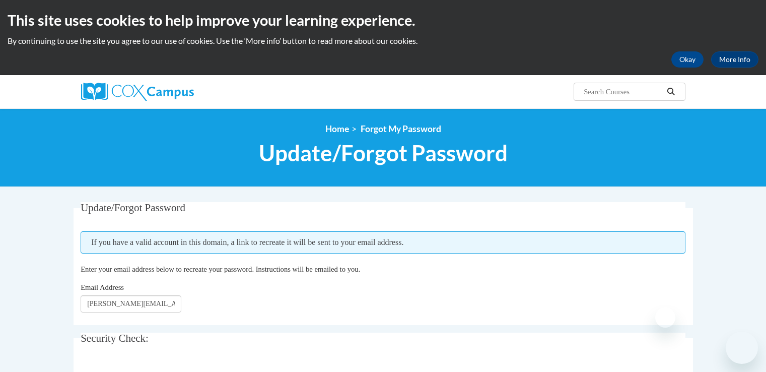  I want to click on button: Search, so click(671, 92).